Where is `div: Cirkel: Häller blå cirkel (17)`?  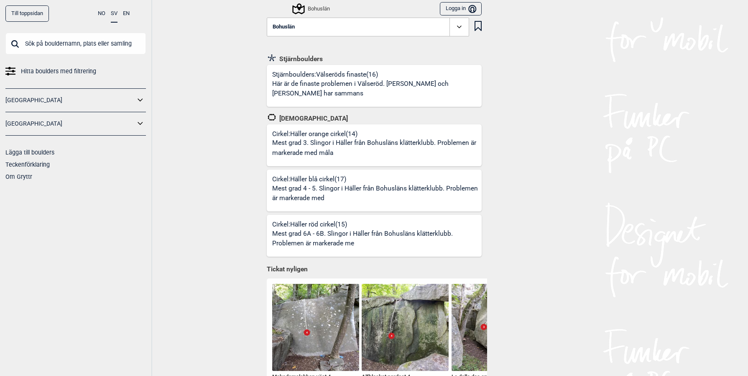
div: Cirkel: Häller blå cirkel (17) is located at coordinates (377, 193).